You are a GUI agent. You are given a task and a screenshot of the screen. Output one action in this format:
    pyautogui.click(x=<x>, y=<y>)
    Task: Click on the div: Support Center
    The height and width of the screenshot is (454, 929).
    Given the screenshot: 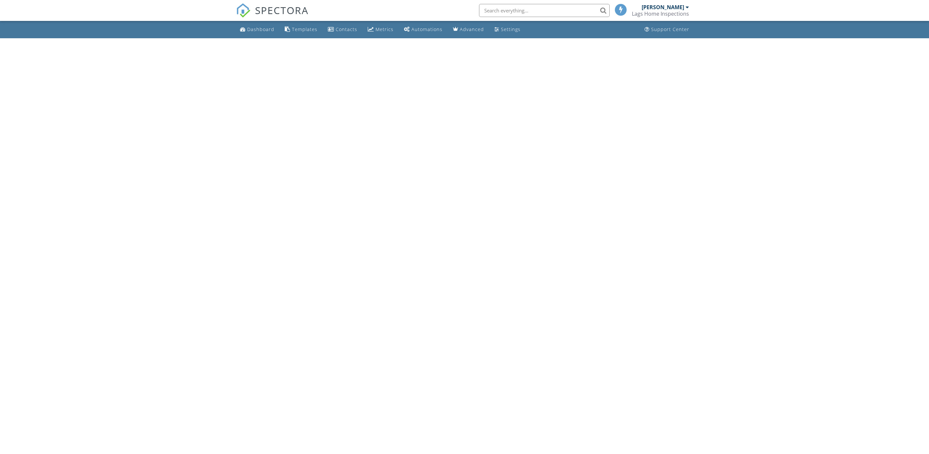 What is the action you would take?
    pyautogui.click(x=670, y=29)
    